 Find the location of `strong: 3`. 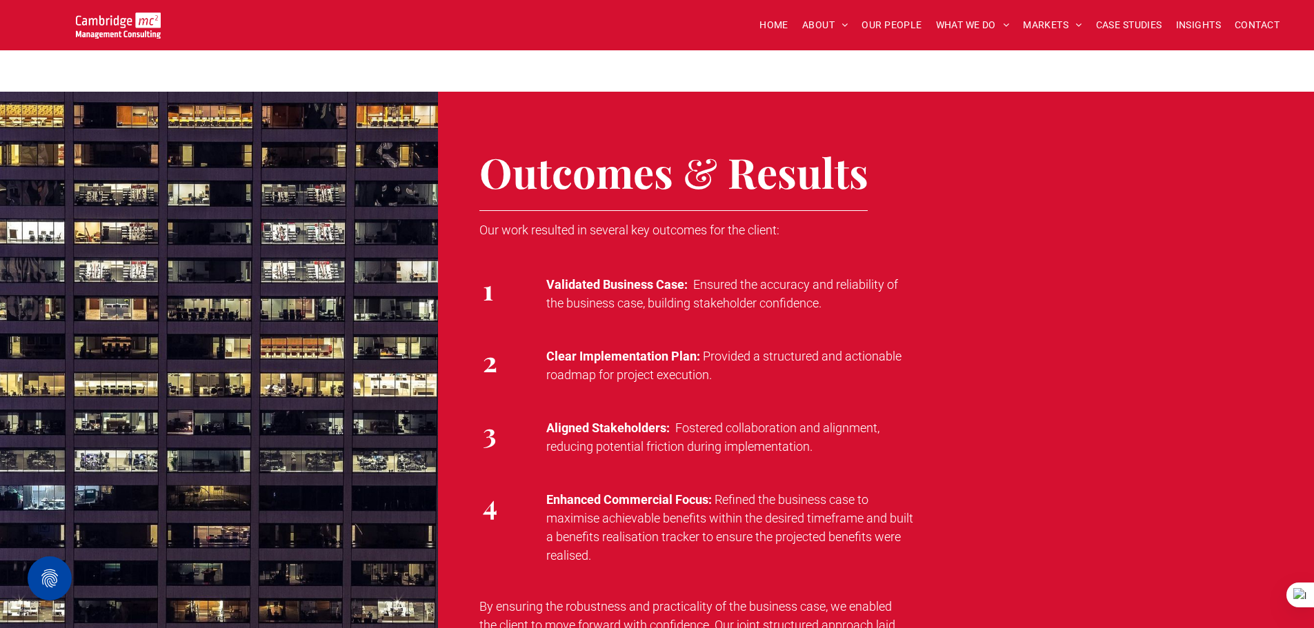

strong: 3 is located at coordinates (490, 432).